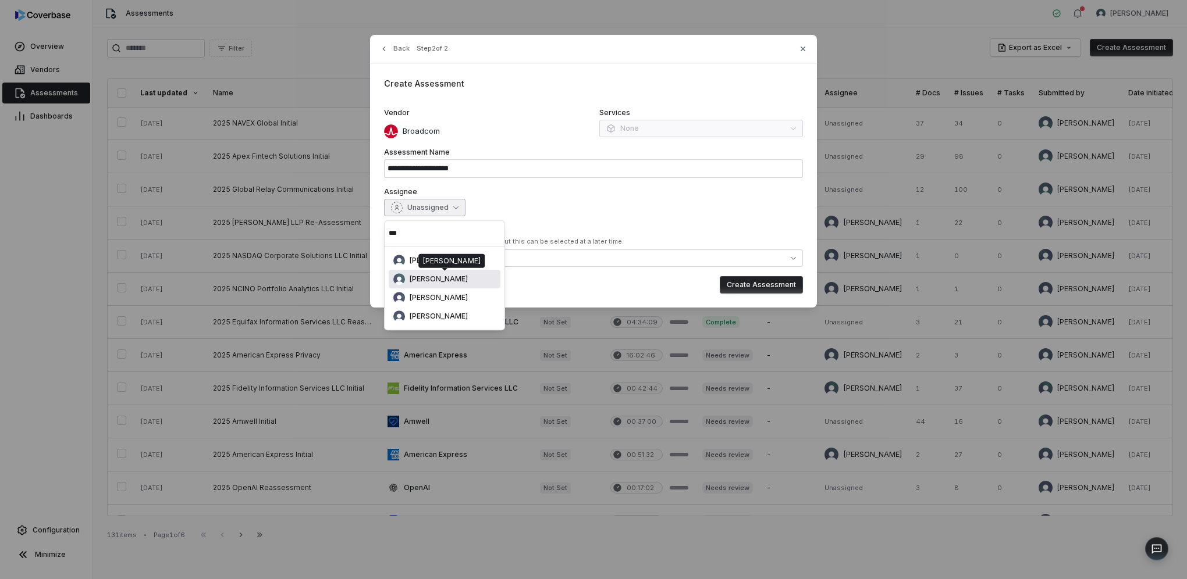 The width and height of the screenshot is (1187, 579). I want to click on img: Mohammad Abul-Hawa avatar, so click(399, 298).